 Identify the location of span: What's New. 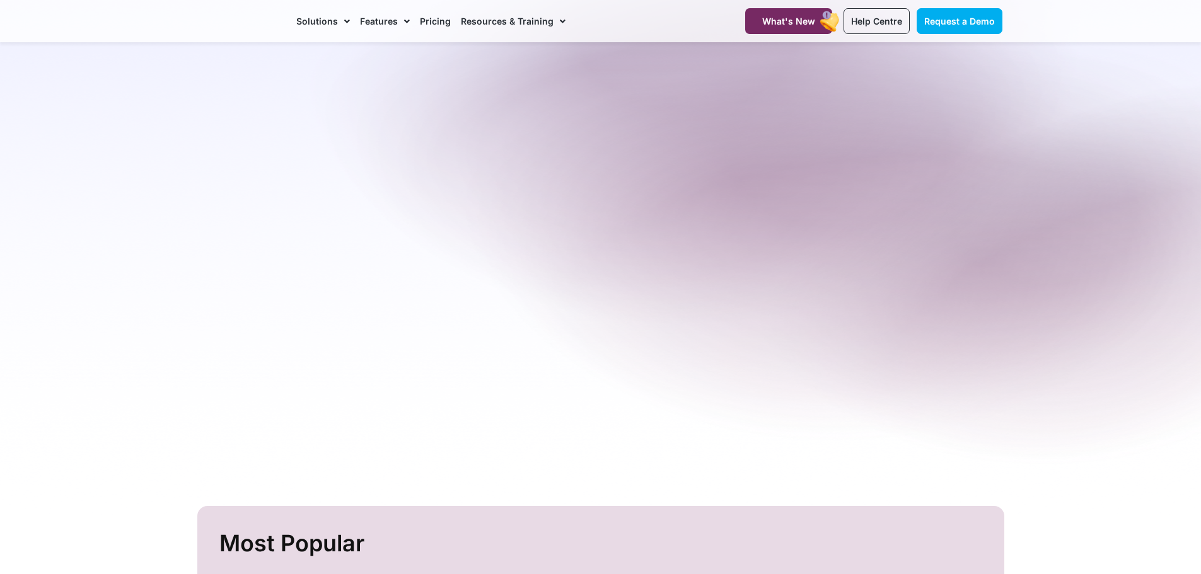
(789, 21).